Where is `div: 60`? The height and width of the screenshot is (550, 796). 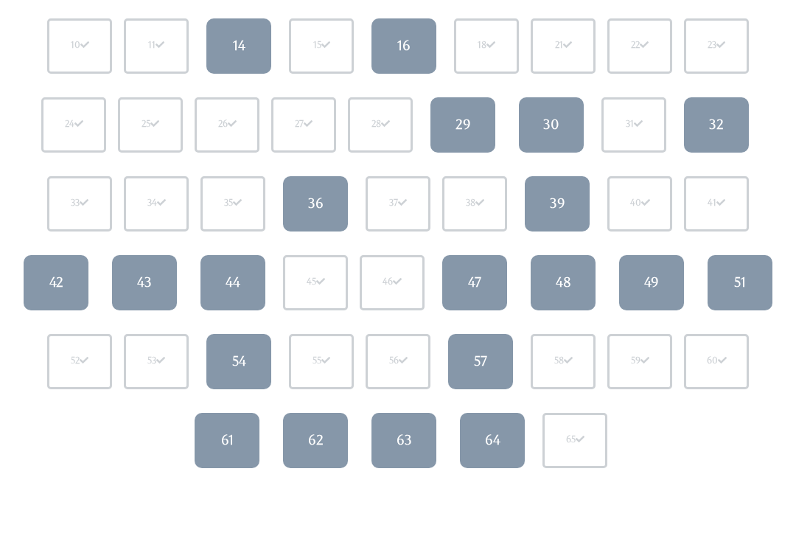 div: 60 is located at coordinates (716, 361).